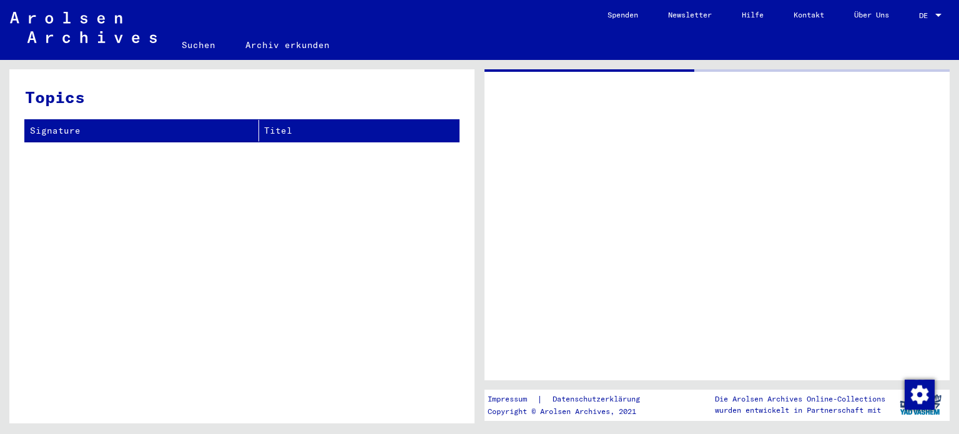 This screenshot has width=959, height=434. What do you see at coordinates (920, 395) in the screenshot?
I see `img: Zustimmung ändern` at bounding box center [920, 395].